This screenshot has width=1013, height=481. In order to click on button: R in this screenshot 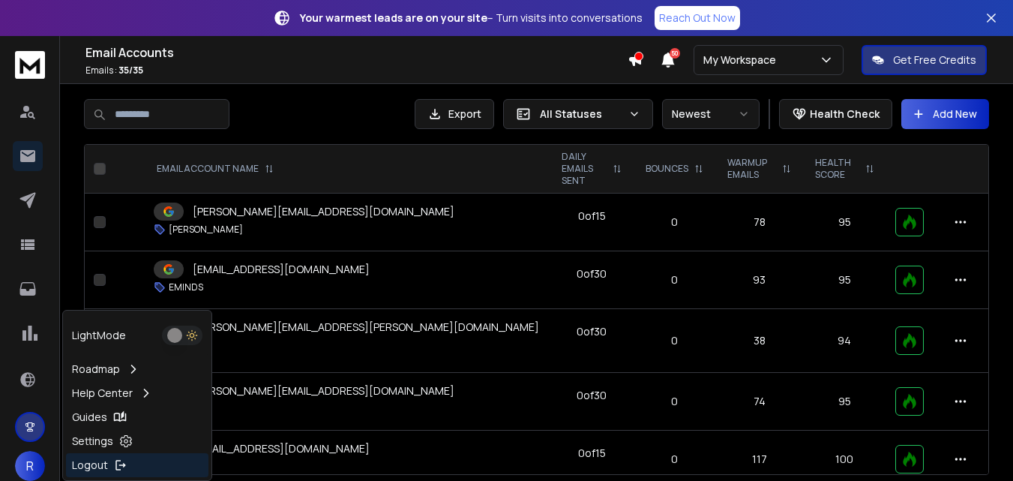, I will do `click(30, 466)`.